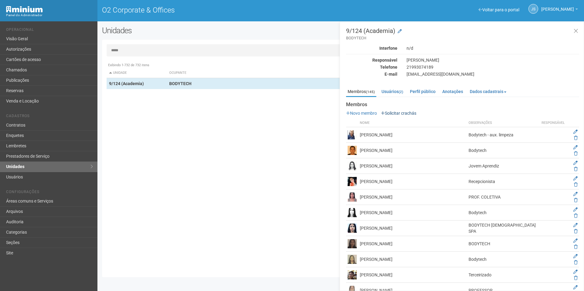 The image size is (584, 291). Describe the element at coordinates (137, 73) in the screenshot. I see `th: Unidade: activate to sort column descending` at that location.